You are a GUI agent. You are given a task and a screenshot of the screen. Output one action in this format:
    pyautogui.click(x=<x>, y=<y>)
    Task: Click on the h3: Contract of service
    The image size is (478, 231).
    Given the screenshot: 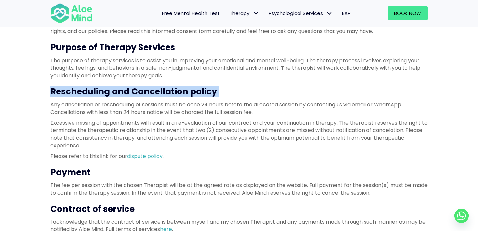 What is the action you would take?
    pyautogui.click(x=239, y=209)
    